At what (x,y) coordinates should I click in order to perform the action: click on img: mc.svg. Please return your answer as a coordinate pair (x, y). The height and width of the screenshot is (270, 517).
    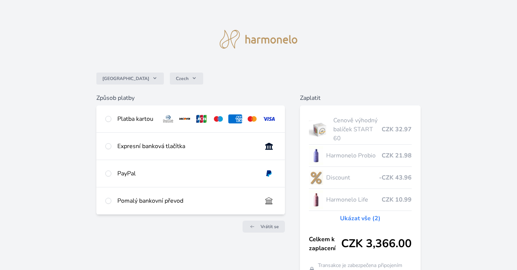
    Looking at the image, I should click on (252, 119).